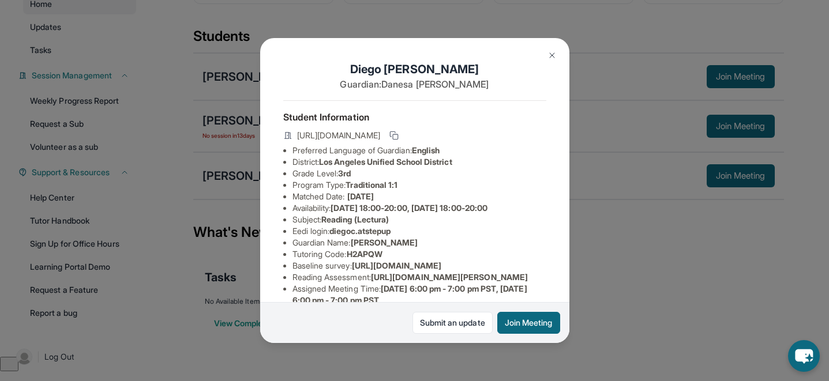 This screenshot has height=381, width=829. What do you see at coordinates (452, 323) in the screenshot?
I see `a: Submit an update` at bounding box center [452, 323].